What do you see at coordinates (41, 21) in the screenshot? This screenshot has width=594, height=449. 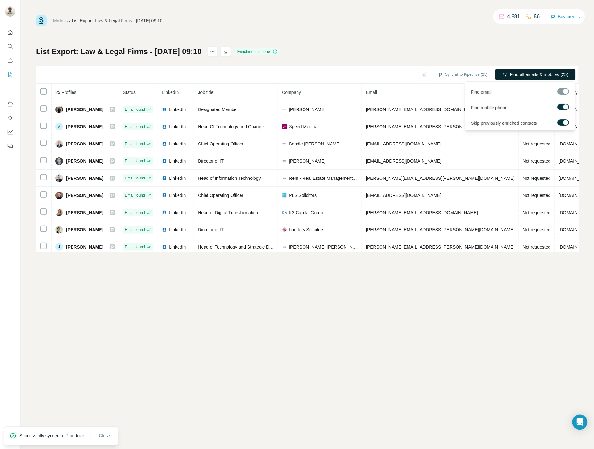 I see `img: Surfe Logo` at bounding box center [41, 21].